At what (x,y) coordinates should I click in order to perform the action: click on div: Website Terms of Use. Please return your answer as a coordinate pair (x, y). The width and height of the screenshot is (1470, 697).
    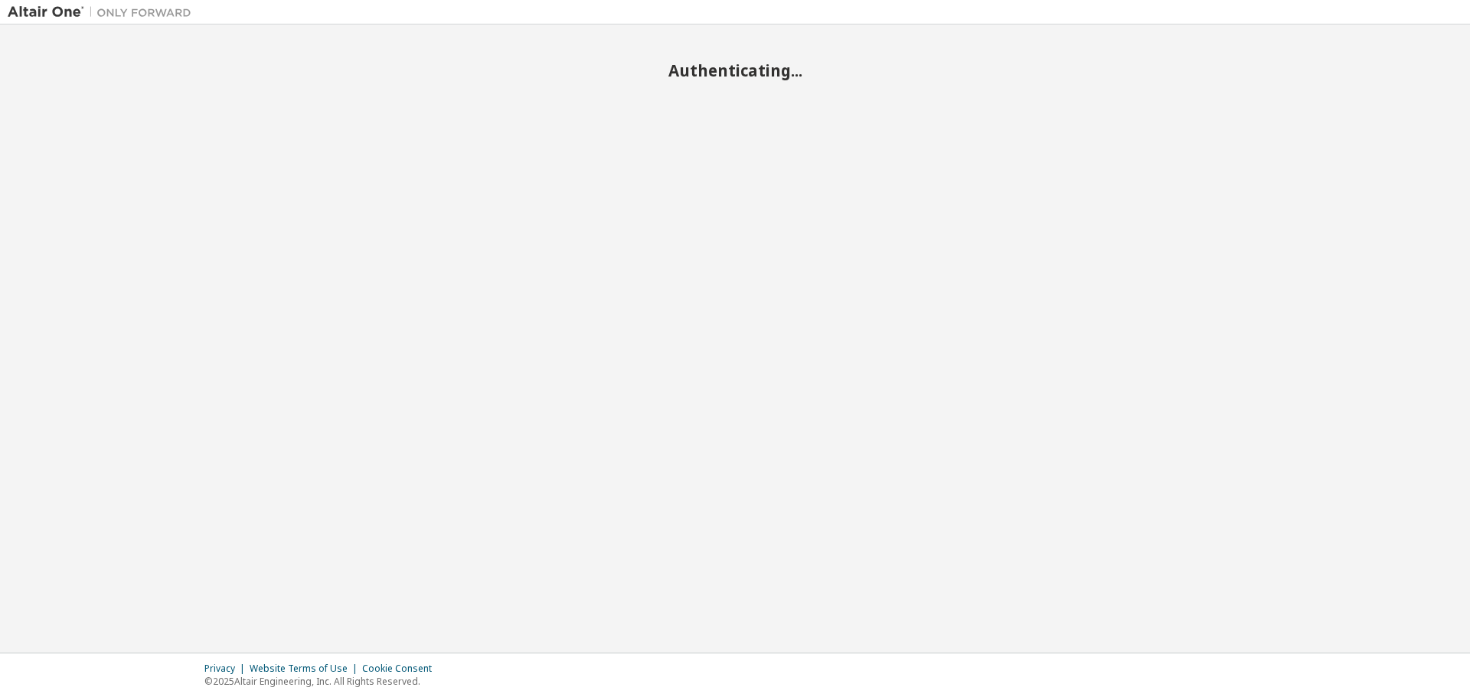
    Looking at the image, I should click on (305, 669).